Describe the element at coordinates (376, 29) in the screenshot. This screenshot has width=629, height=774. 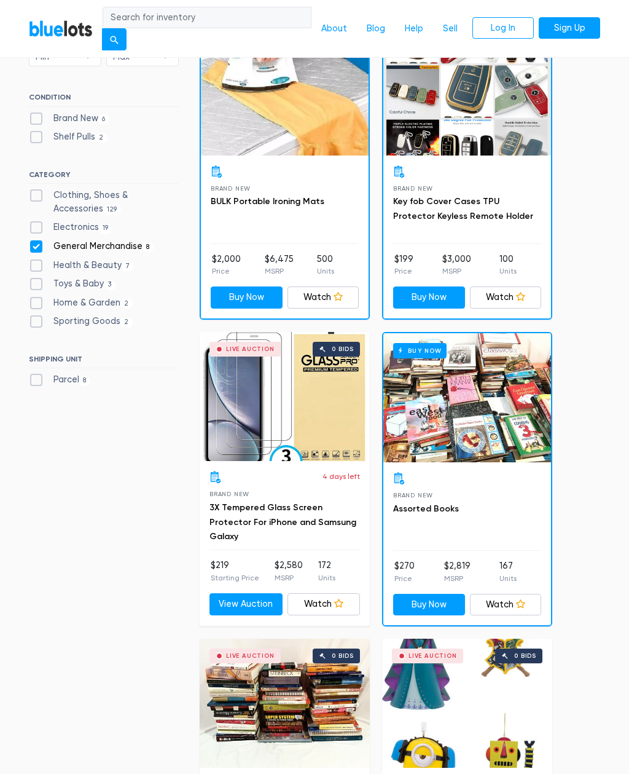
I see `a: Blog` at that location.